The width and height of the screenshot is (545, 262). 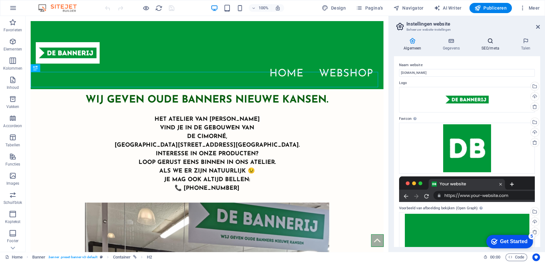 What do you see at coordinates (13, 49) in the screenshot?
I see `p: Elementen` at bounding box center [13, 49].